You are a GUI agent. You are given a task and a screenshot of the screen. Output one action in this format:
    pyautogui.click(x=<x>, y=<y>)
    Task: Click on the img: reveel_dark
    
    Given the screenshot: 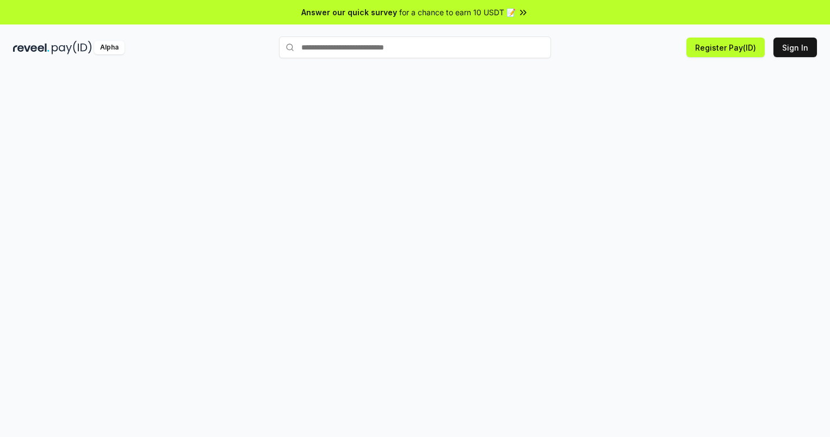 What is the action you would take?
    pyautogui.click(x=31, y=47)
    